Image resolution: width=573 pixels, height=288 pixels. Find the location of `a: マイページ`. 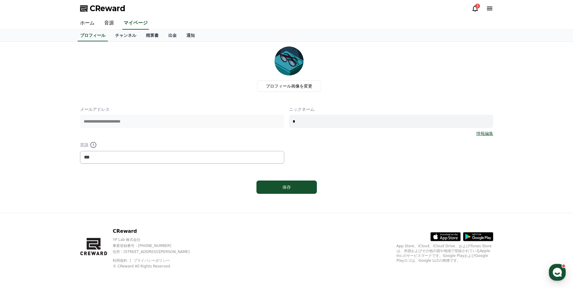

a: マイページ is located at coordinates (136, 23).